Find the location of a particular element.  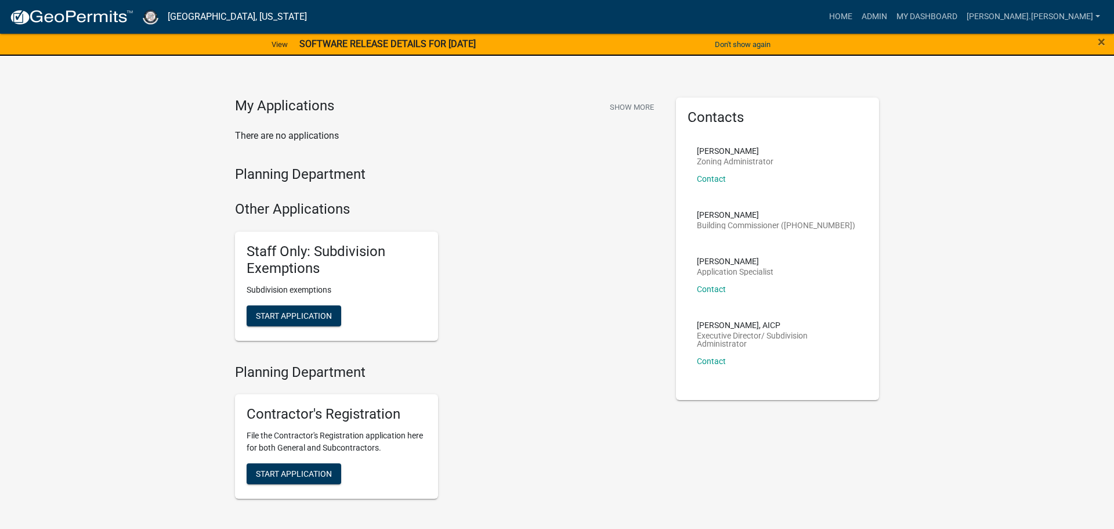

img: Cass County, Indiana is located at coordinates (150, 16).